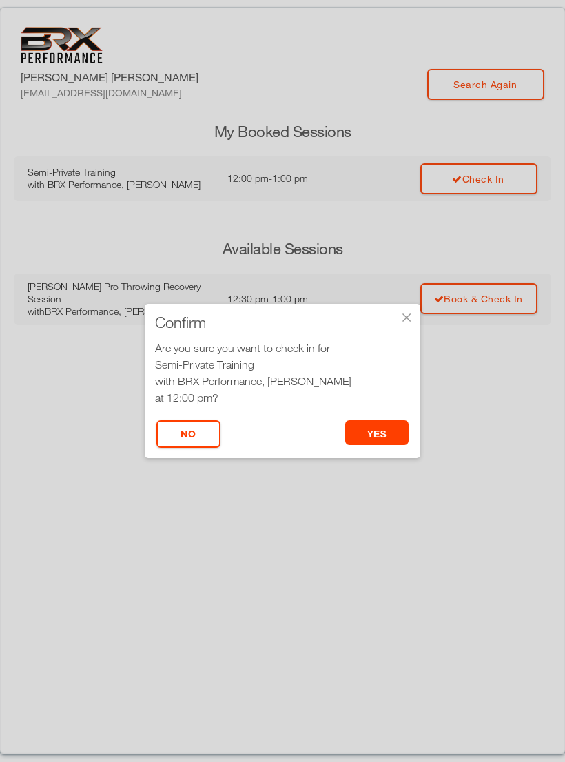 Image resolution: width=565 pixels, height=762 pixels. What do you see at coordinates (283, 373) in the screenshot?
I see `div: Are you sure you want to check in for at 12:00 pm?` at bounding box center [283, 373].